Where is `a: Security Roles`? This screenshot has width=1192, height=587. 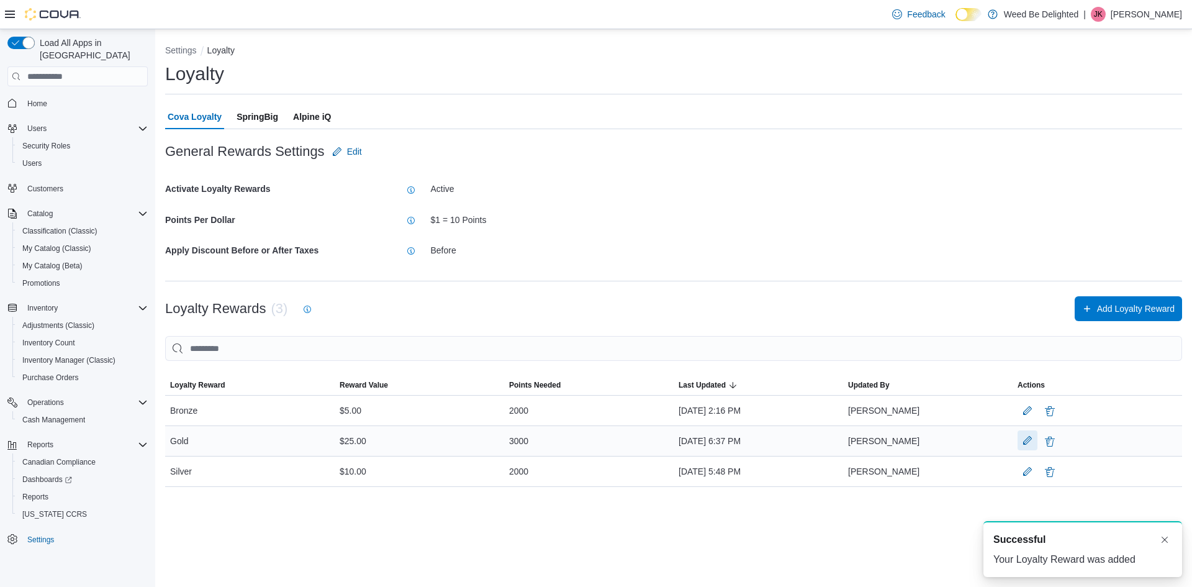 a: Security Roles is located at coordinates (46, 146).